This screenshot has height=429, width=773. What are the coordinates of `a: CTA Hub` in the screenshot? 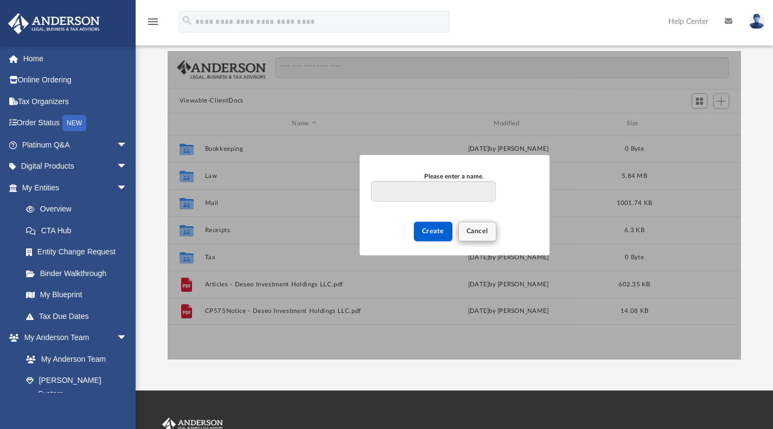 It's located at (79, 230).